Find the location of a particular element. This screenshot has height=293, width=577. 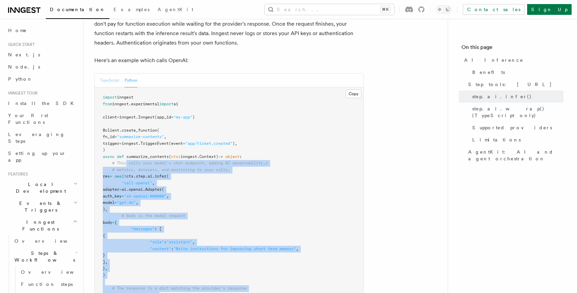

span: res is located at coordinates (106, 176).